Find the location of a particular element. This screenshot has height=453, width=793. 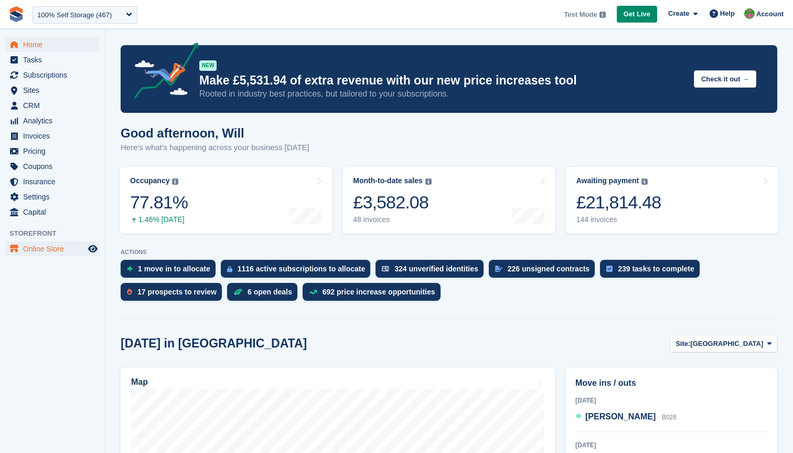

div: 48 invoices is located at coordinates (392, 219).